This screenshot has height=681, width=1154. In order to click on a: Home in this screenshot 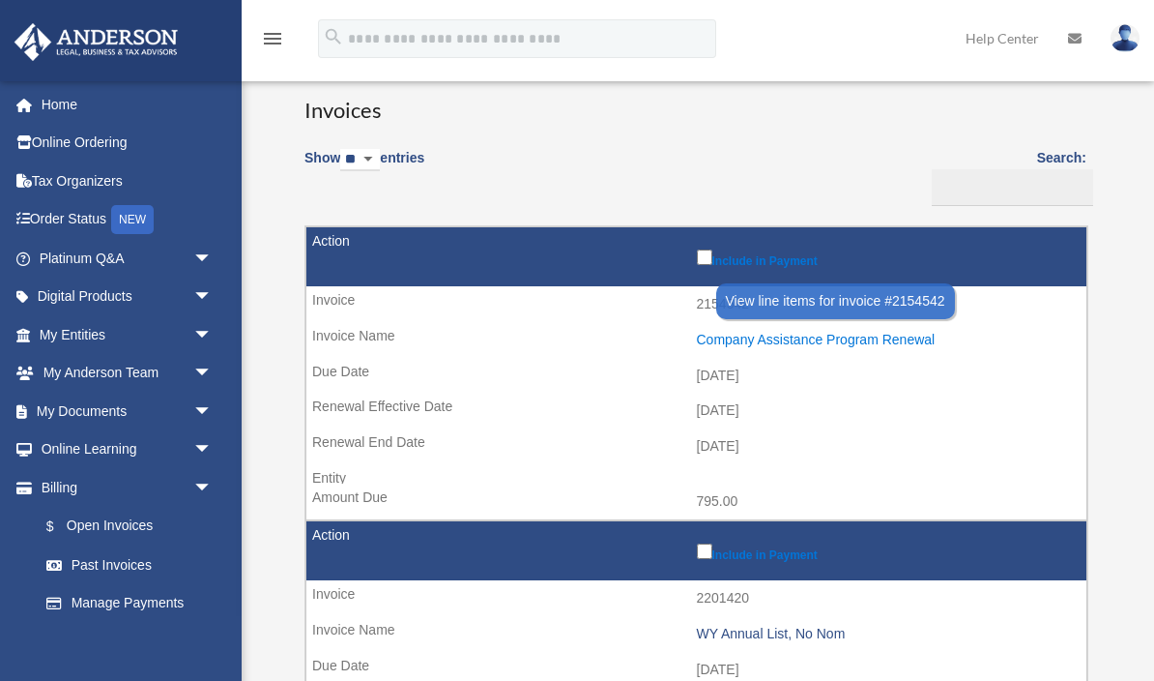, I will do `click(128, 104)`.